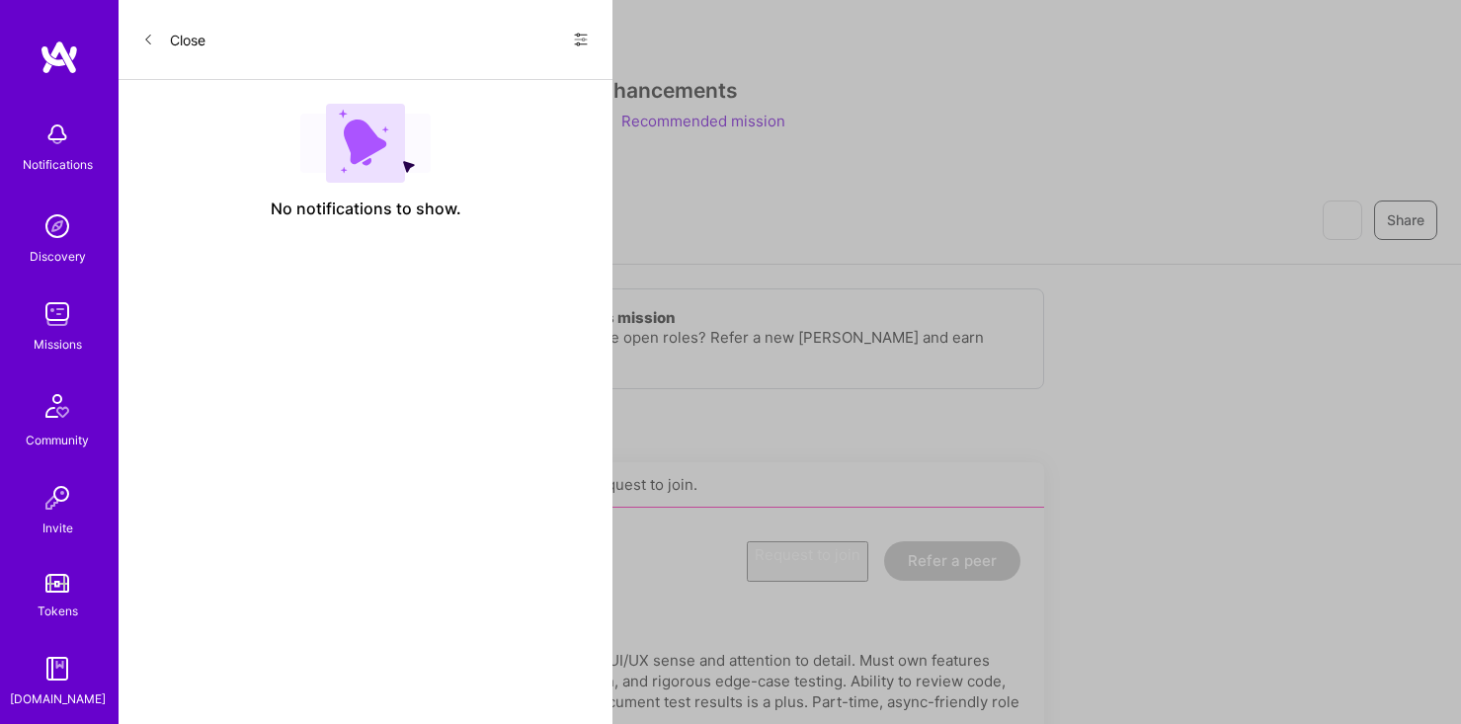 The image size is (1461, 724). Describe the element at coordinates (57, 226) in the screenshot. I see `img: discovery` at that location.